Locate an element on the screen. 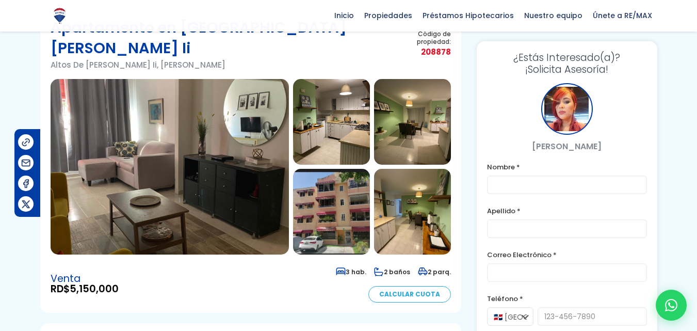  span: Nuestro equipo is located at coordinates (553, 15).